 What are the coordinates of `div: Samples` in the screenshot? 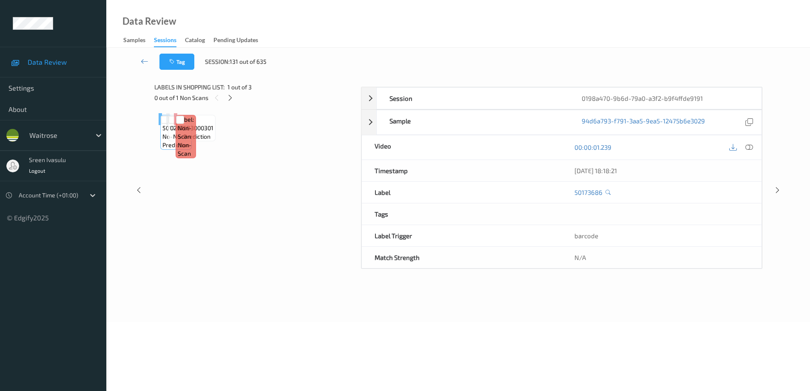 It's located at (134, 41).